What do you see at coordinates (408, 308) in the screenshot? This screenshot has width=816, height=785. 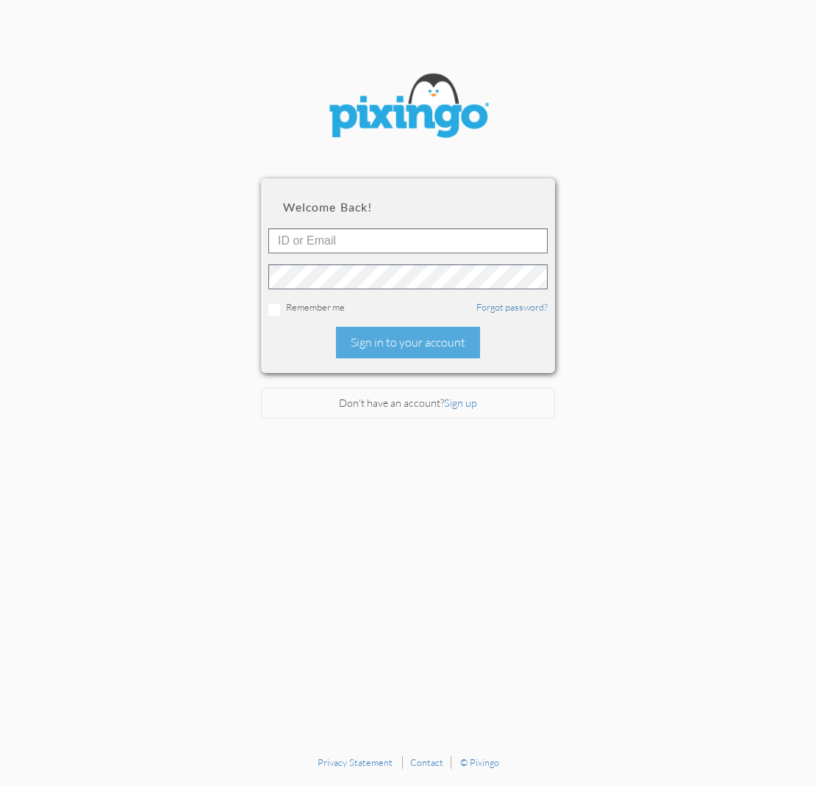 I see `div: Remember me` at bounding box center [408, 308].